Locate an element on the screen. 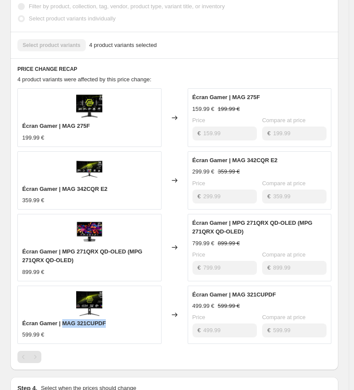  img: 1024_37afaee8-3329-4274-b815-a27042d50f6f_80x.png is located at coordinates (89, 304).